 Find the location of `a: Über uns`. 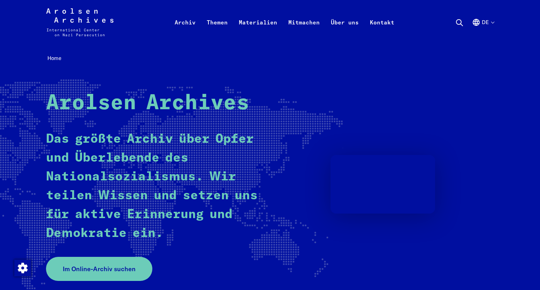

a: Über uns is located at coordinates (345, 31).